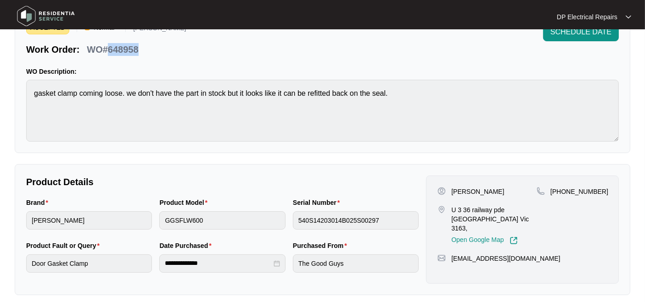  What do you see at coordinates (218, 263) in the screenshot?
I see `input: Date Purchased` at bounding box center [218, 263].